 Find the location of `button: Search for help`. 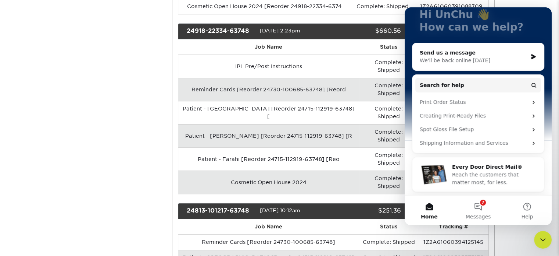

button: Search for help is located at coordinates (74, 78).